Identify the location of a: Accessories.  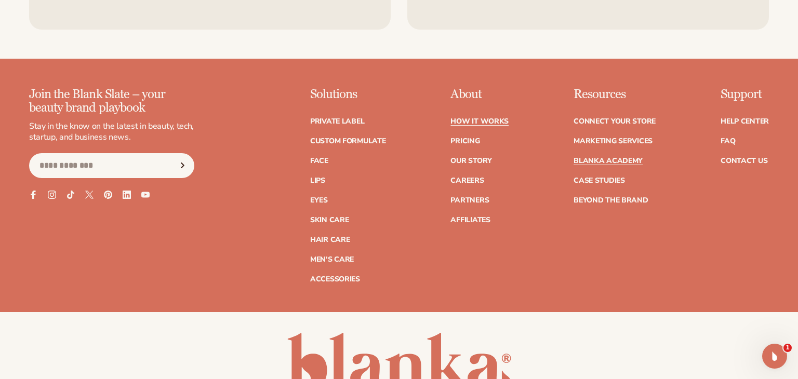
(335, 279).